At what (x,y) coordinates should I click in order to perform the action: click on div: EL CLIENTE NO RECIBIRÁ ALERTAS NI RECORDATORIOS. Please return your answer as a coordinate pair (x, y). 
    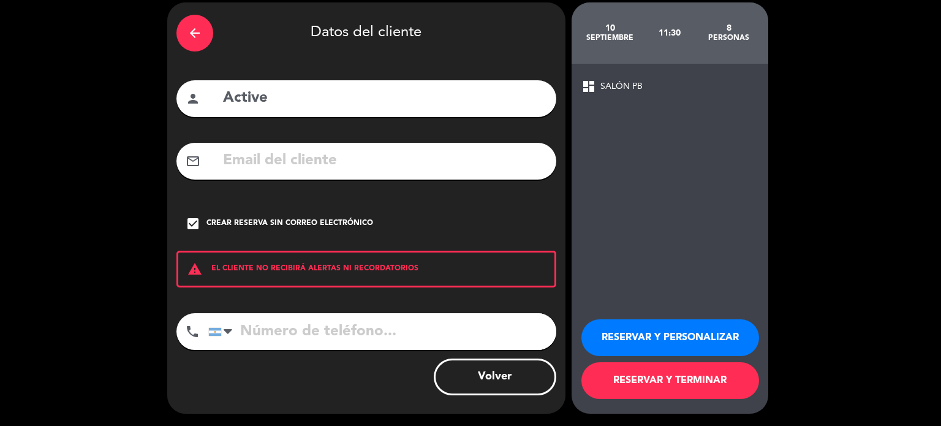
    Looking at the image, I should click on (366, 269).